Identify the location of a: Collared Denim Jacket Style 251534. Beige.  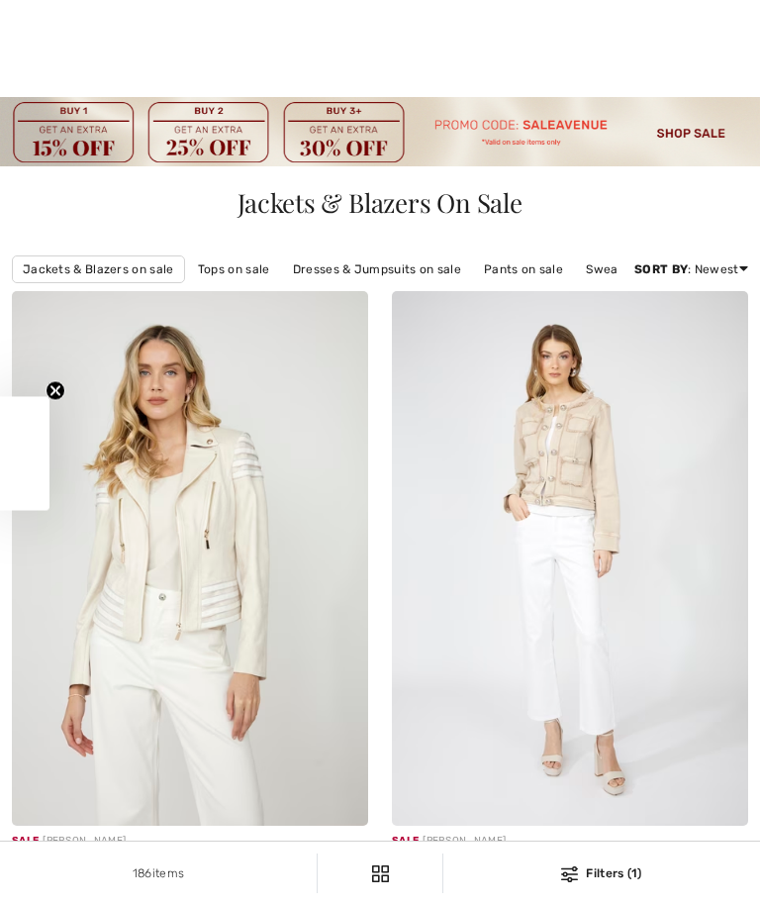
(570, 558).